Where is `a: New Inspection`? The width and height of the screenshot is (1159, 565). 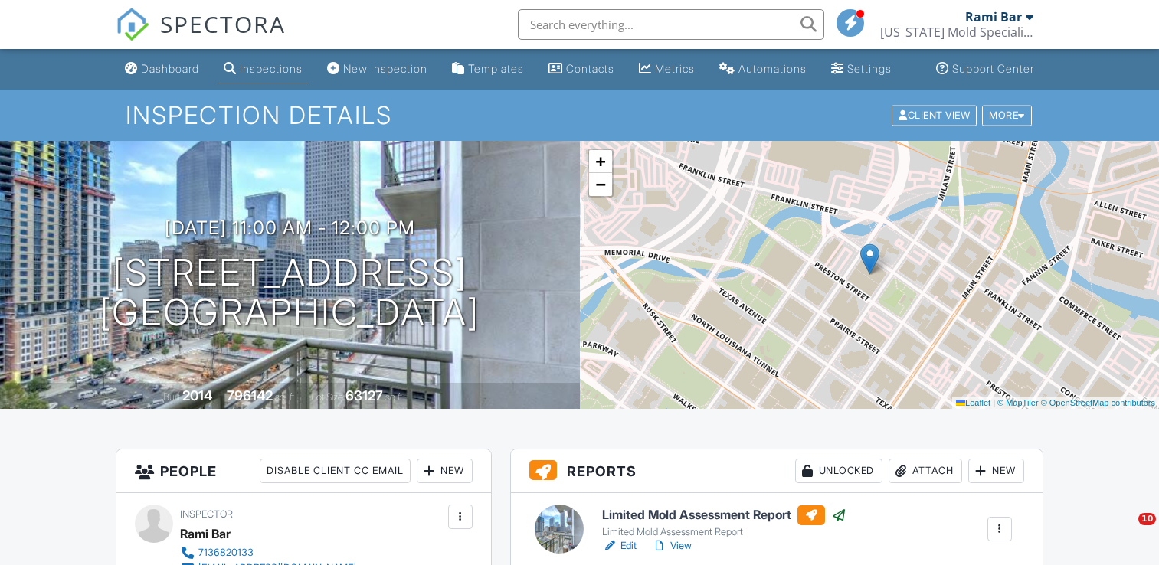 a: New Inspection is located at coordinates (377, 69).